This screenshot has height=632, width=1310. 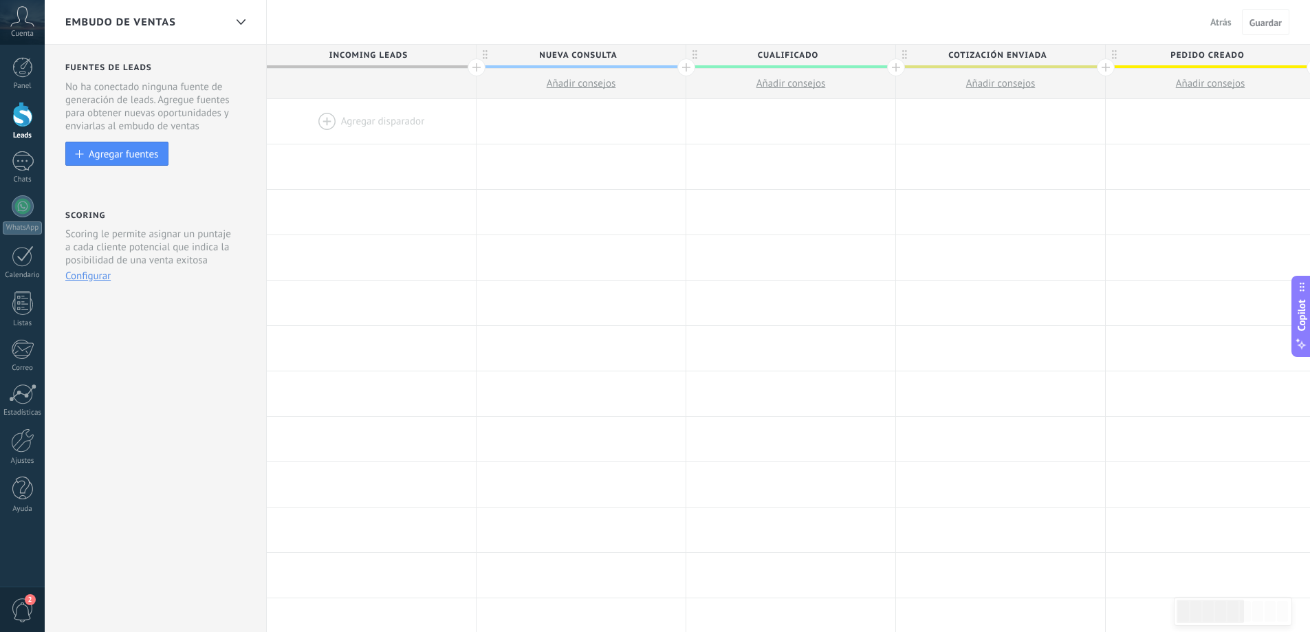 What do you see at coordinates (23, 86) in the screenshot?
I see `div: Panel` at bounding box center [23, 86].